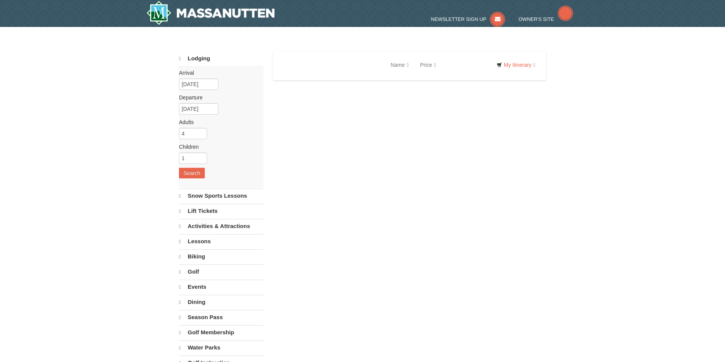  What do you see at coordinates (459, 19) in the screenshot?
I see `span: Newsletter Sign Up` at bounding box center [459, 19].